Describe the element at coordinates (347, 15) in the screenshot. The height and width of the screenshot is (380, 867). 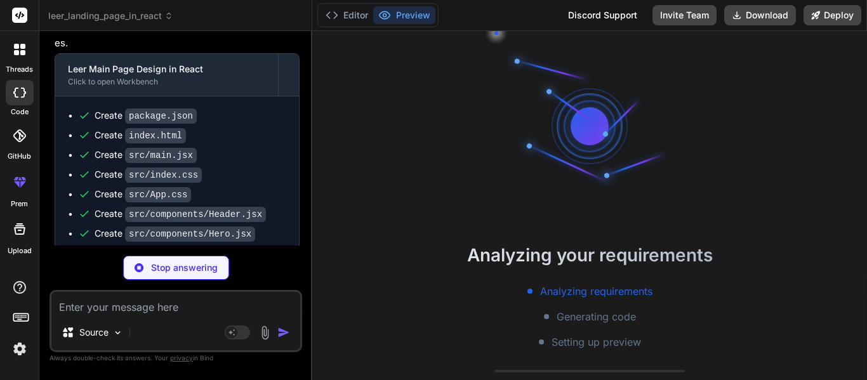
I see `button: Editor` at that location.